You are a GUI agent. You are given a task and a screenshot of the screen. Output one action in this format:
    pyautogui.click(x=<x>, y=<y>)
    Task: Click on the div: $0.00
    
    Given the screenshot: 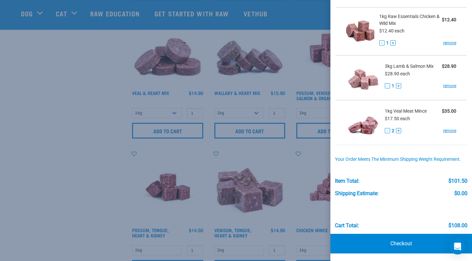 What is the action you would take?
    pyautogui.click(x=461, y=194)
    